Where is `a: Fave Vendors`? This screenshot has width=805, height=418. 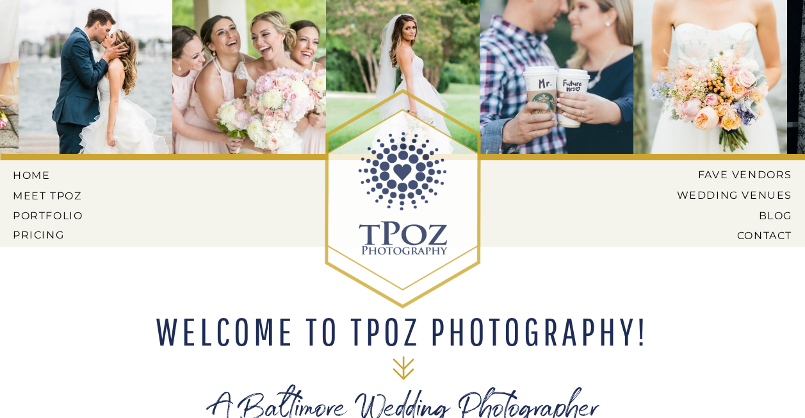 a: Fave Vendors is located at coordinates (740, 174).